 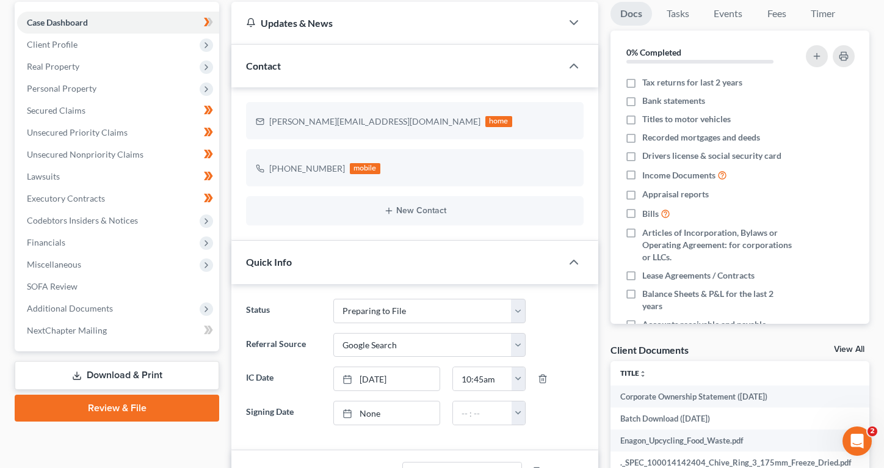 I want to click on span: Client Profile, so click(x=52, y=44).